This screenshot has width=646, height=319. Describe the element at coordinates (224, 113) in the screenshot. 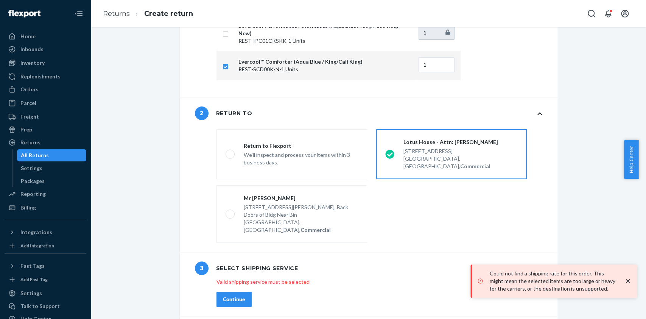

I see `div: Return to` at that location.